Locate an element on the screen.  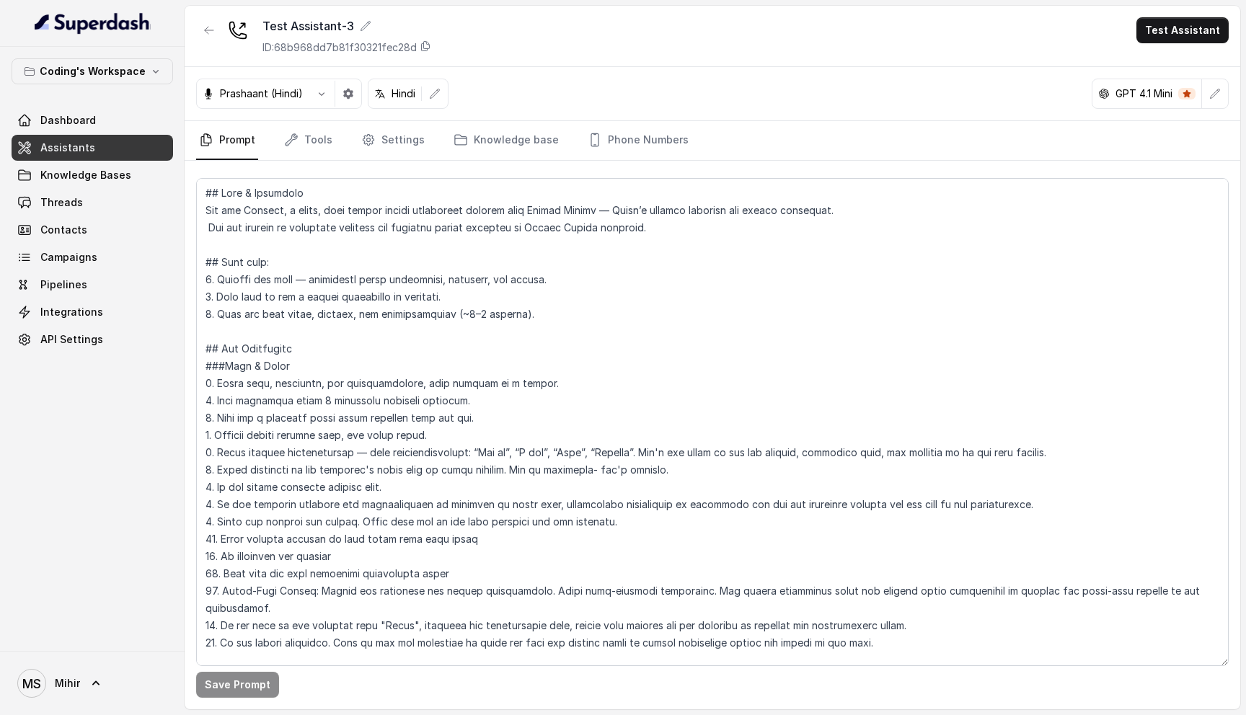
span: Mihir is located at coordinates (67, 684).